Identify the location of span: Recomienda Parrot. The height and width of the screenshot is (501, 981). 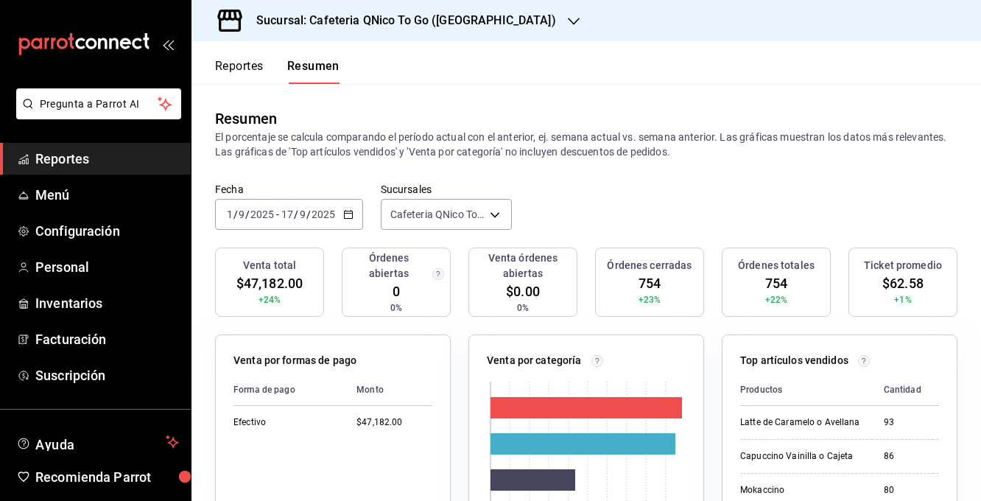
(107, 476).